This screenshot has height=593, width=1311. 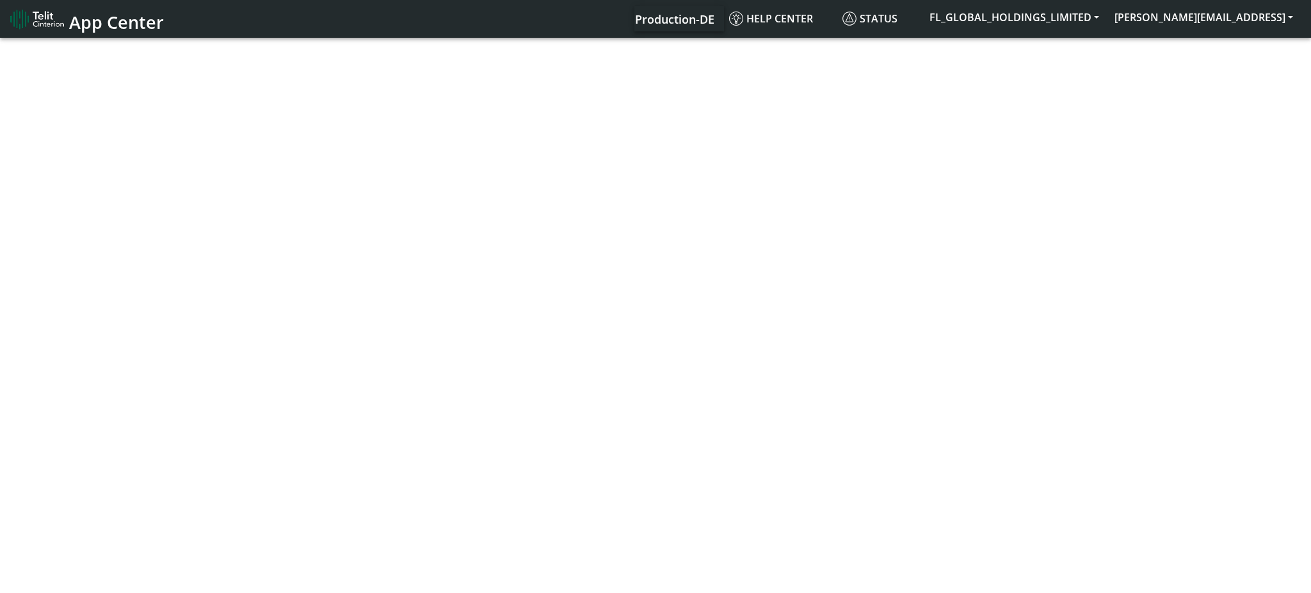 I want to click on span: Help center, so click(x=770, y=19).